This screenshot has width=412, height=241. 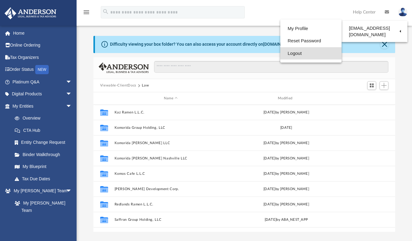 What do you see at coordinates (171, 174) in the screenshot?
I see `button: Komos Cafe L.L.C` at bounding box center [171, 174].